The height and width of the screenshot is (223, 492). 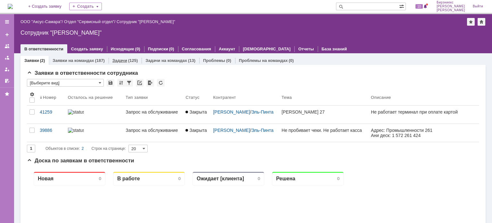 I want to click on div: Сделать домашней страницей, so click(x=481, y=22).